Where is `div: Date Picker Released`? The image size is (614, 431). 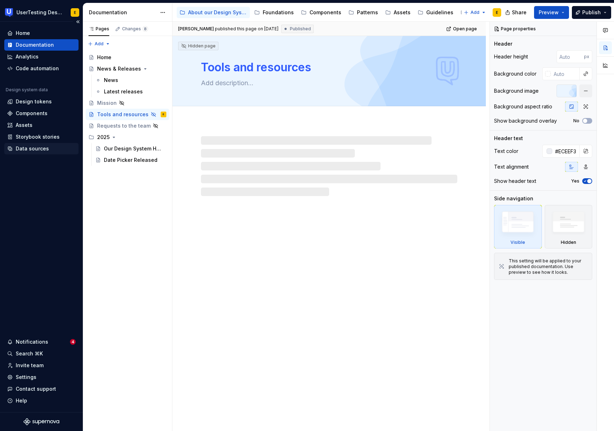
div: Date Picker Released is located at coordinates (131, 160).